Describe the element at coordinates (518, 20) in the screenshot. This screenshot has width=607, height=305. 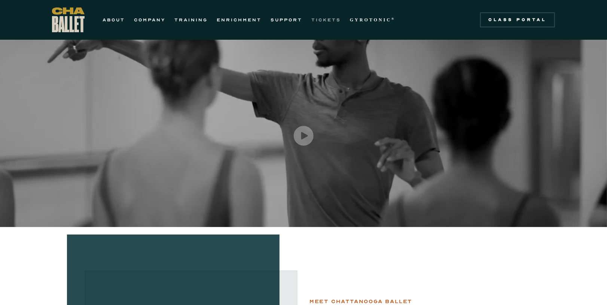
I see `div: Class Portal` at that location.